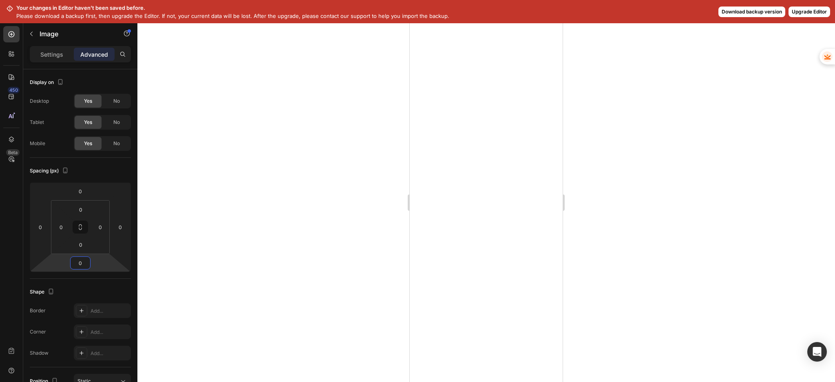 This screenshot has width=835, height=382. What do you see at coordinates (50, 171) in the screenshot?
I see `div: Spacing (px)` at bounding box center [50, 171].